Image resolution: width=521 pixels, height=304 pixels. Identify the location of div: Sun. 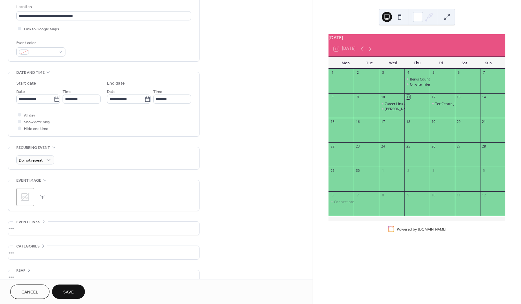
(489, 63).